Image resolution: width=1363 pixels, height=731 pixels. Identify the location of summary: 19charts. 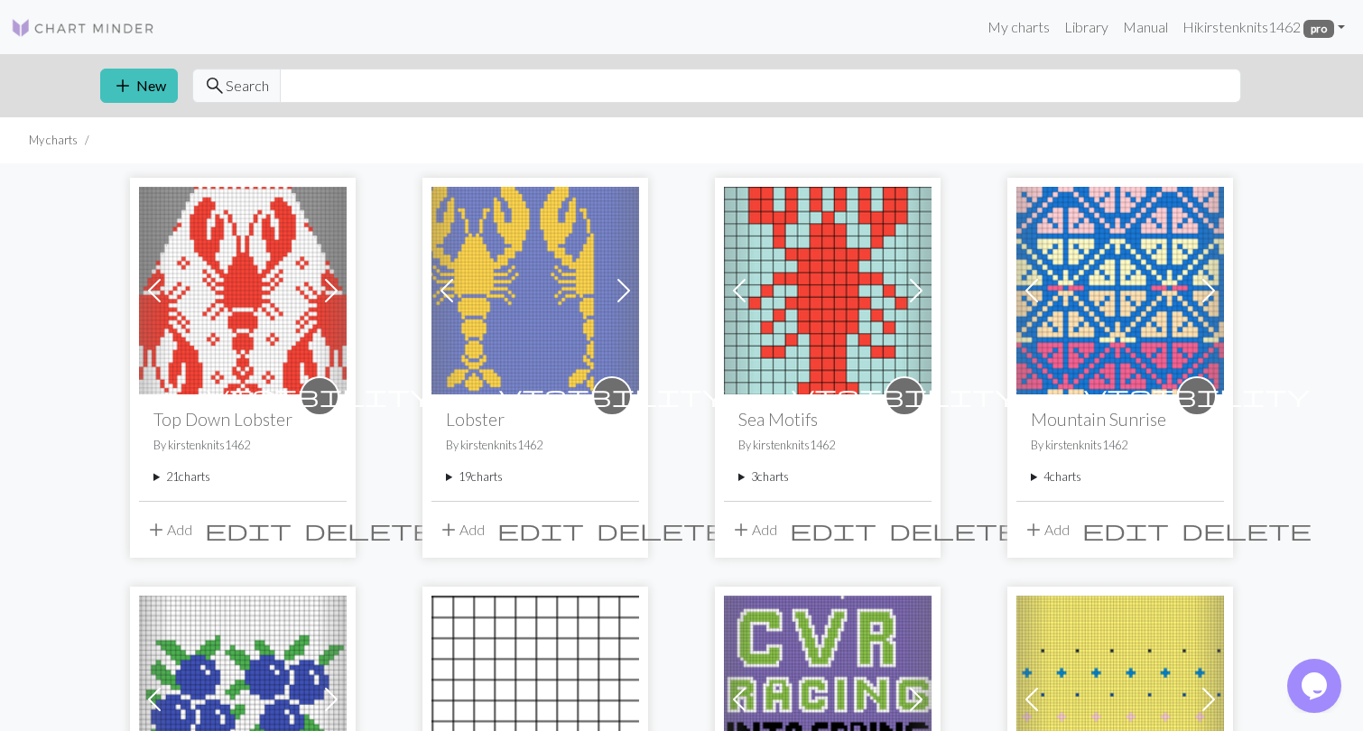
(535, 477).